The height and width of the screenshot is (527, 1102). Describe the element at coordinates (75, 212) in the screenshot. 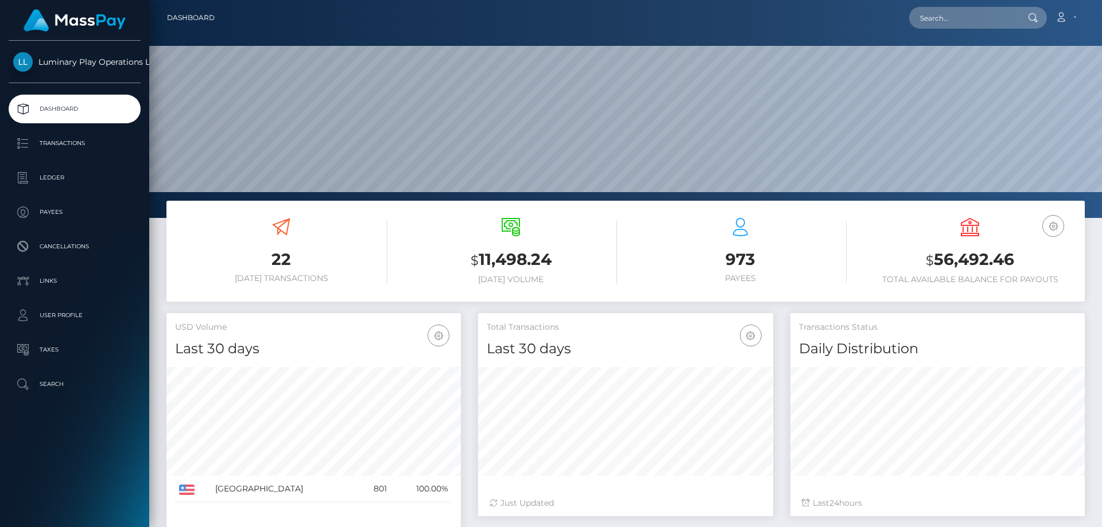

I see `a: Payees` at that location.